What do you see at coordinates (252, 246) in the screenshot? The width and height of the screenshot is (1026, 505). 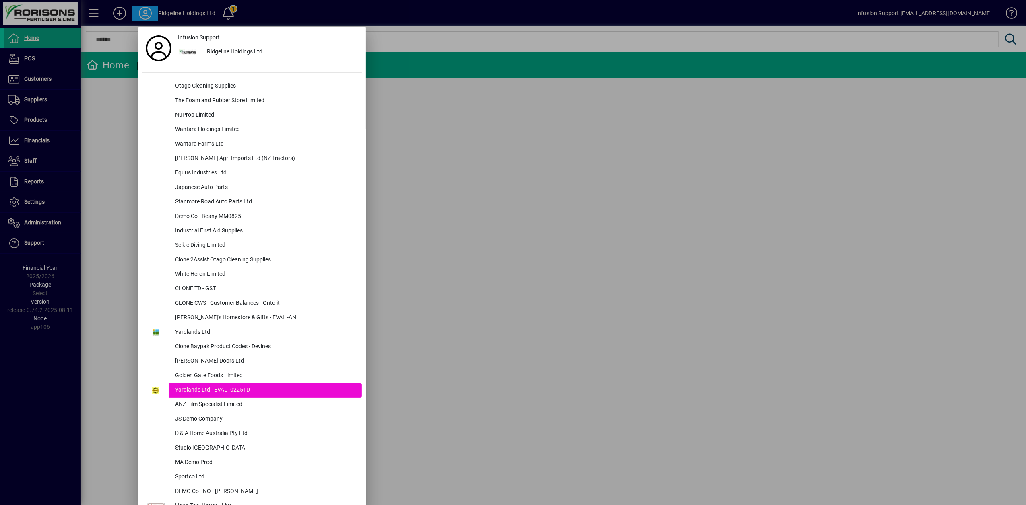 I see `button: Selkie Diving Limited` at bounding box center [252, 246].